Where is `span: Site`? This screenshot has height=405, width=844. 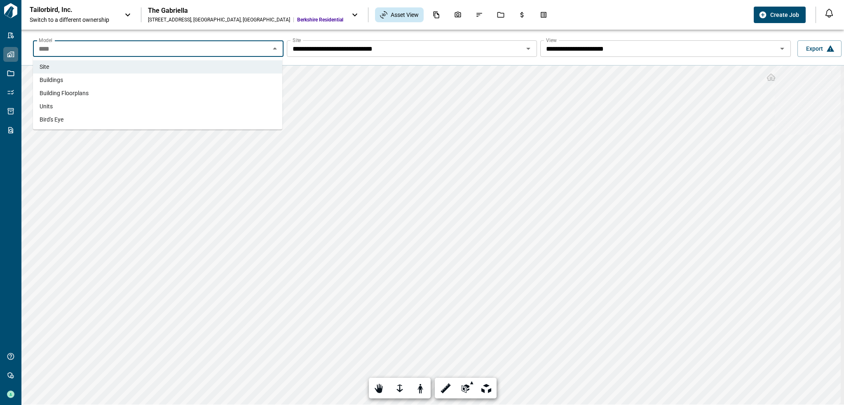 span: Site is located at coordinates (44, 67).